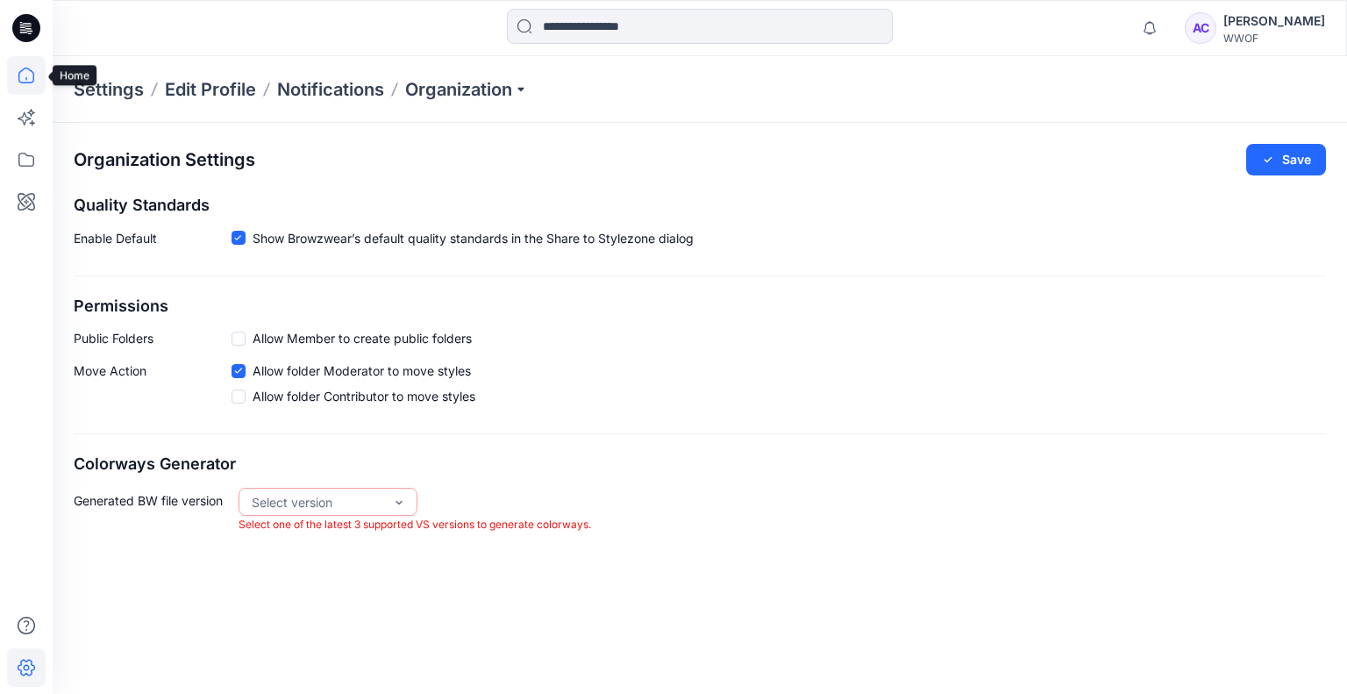  Describe the element at coordinates (473, 238) in the screenshot. I see `span: Show Browzwear’s default quality standards in the Share to Stylezone dialog` at that location.